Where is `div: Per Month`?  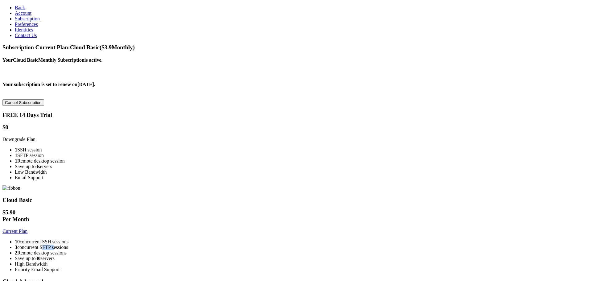
div: Per Month is located at coordinates (296, 219).